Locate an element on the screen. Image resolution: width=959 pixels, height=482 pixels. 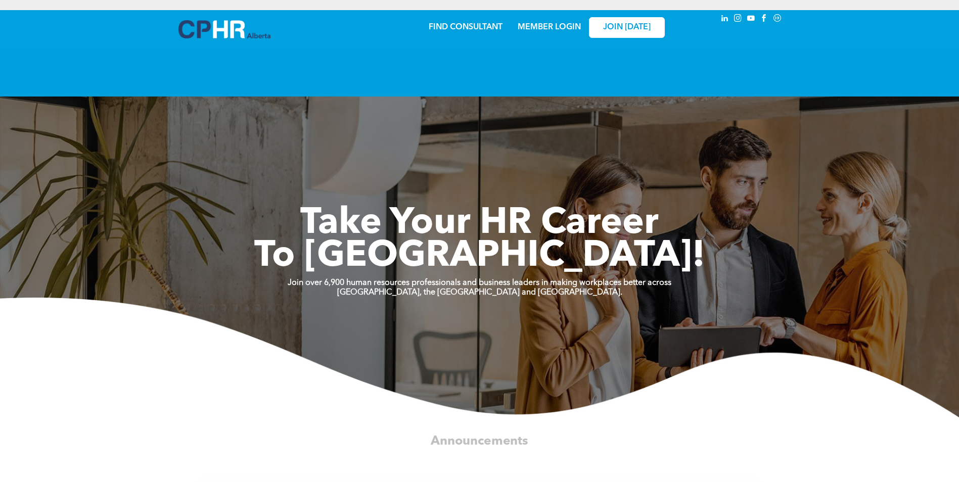
strong: Join over 6,900 human resources professionals and business leaders in making workplaces better ac... is located at coordinates (479, 283).